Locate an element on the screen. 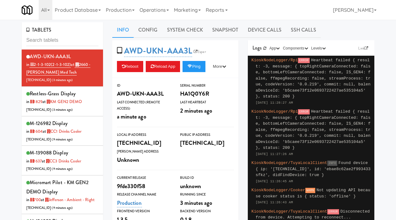 Image resolution: width=396 pixels, height=220 pixels. a: 700 is located at coordinates (35, 199).